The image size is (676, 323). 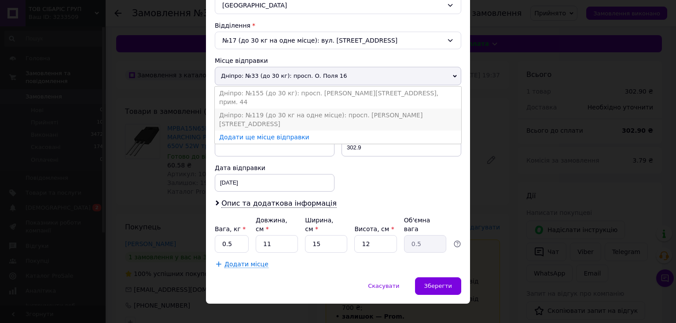 I want to click on span: Дніпро: №33 (до 30 кг): просп. О. Поля 16, so click(x=338, y=76).